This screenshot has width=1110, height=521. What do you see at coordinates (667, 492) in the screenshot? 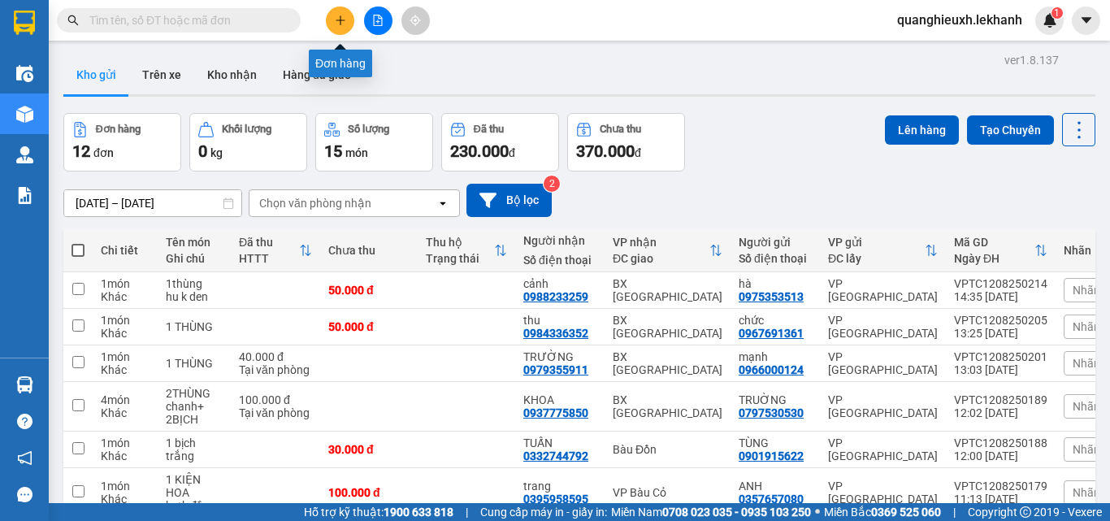
I see `div: VP Bàu Cỏ` at bounding box center [667, 492].